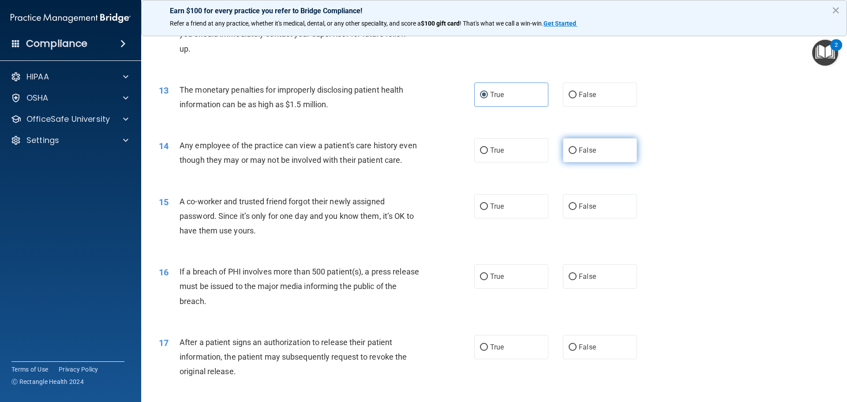 The height and width of the screenshot is (402, 847). I want to click on span: ! That's what we call a win-win., so click(501, 23).